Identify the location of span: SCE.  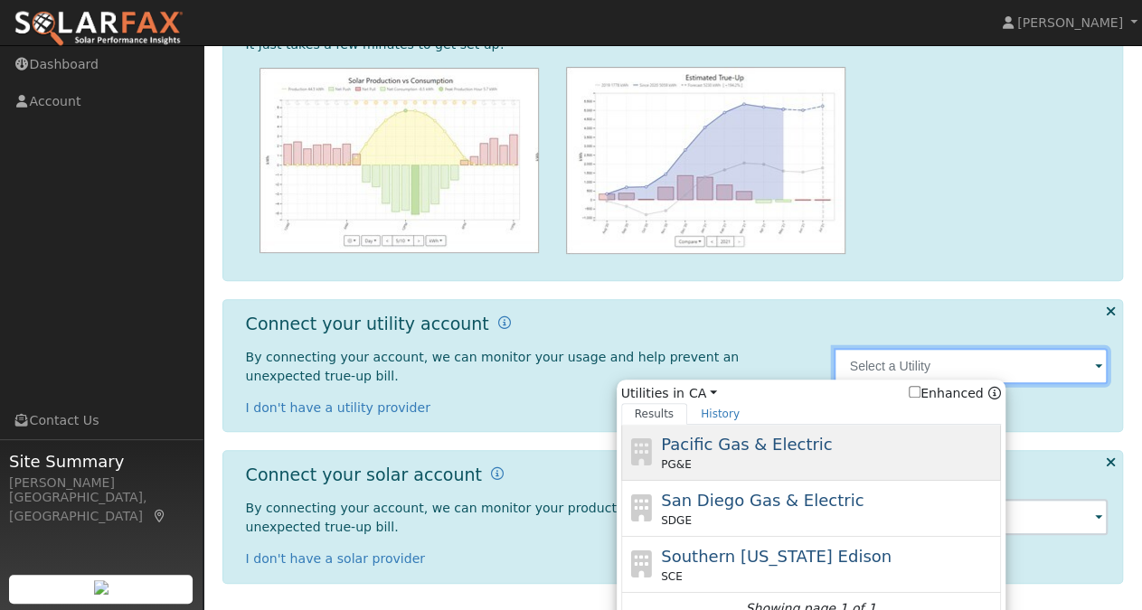
(672, 577).